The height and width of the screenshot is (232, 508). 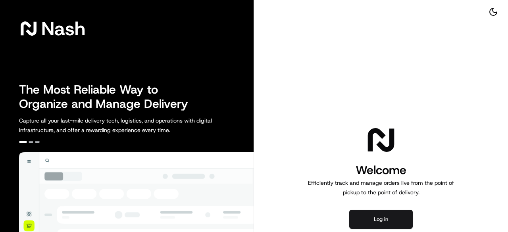 I want to click on button: Log in, so click(x=381, y=220).